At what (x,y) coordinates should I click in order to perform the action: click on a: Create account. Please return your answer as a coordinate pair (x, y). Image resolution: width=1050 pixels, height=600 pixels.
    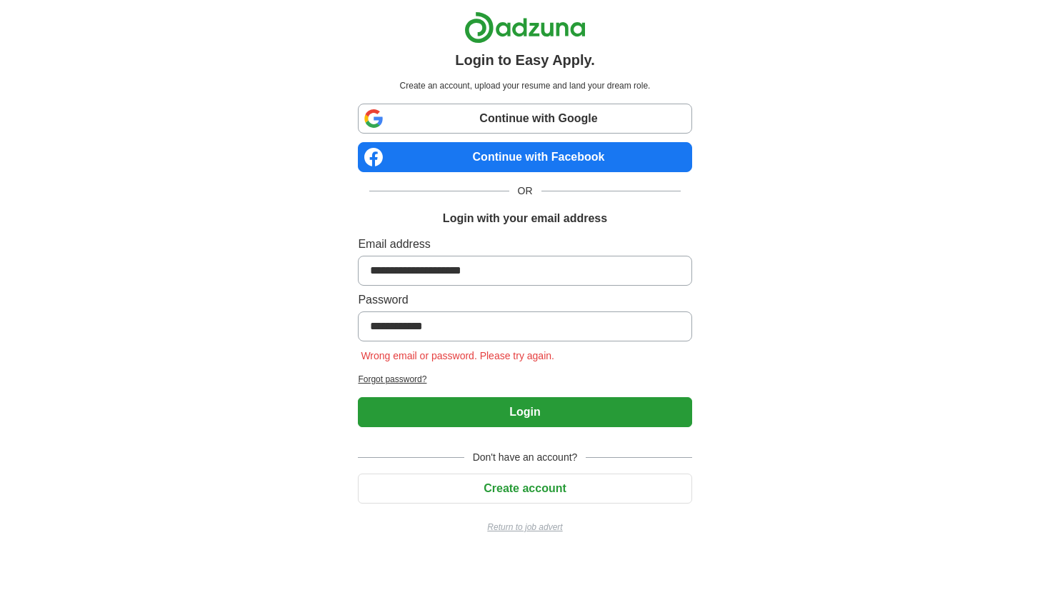
    Looking at the image, I should click on (524, 488).